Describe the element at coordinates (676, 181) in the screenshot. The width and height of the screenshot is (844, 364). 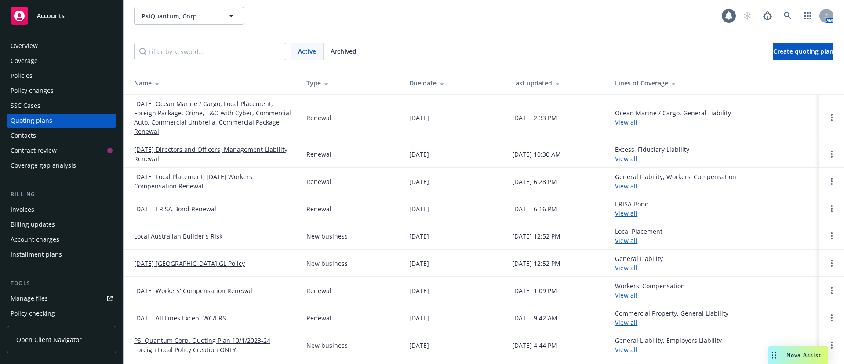
I see `div: General Liability, Workers' Compensation` at that location.